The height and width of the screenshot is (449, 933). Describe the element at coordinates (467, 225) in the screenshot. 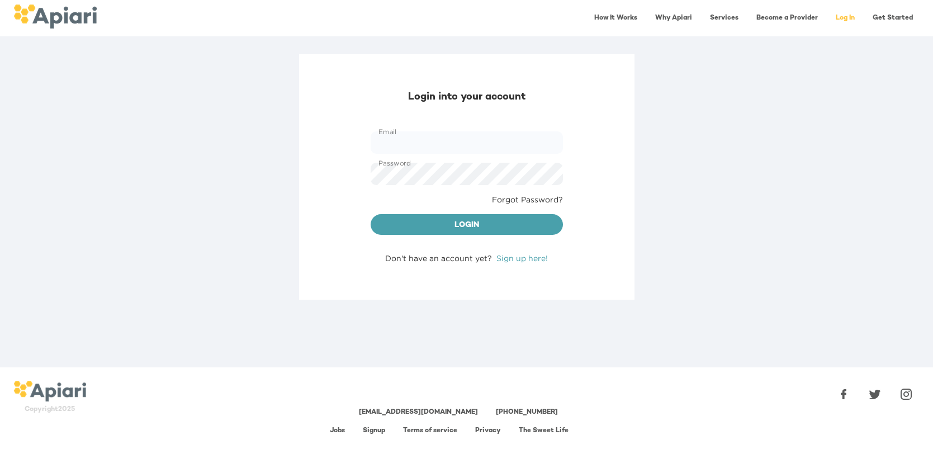

I see `button: Login` at that location.